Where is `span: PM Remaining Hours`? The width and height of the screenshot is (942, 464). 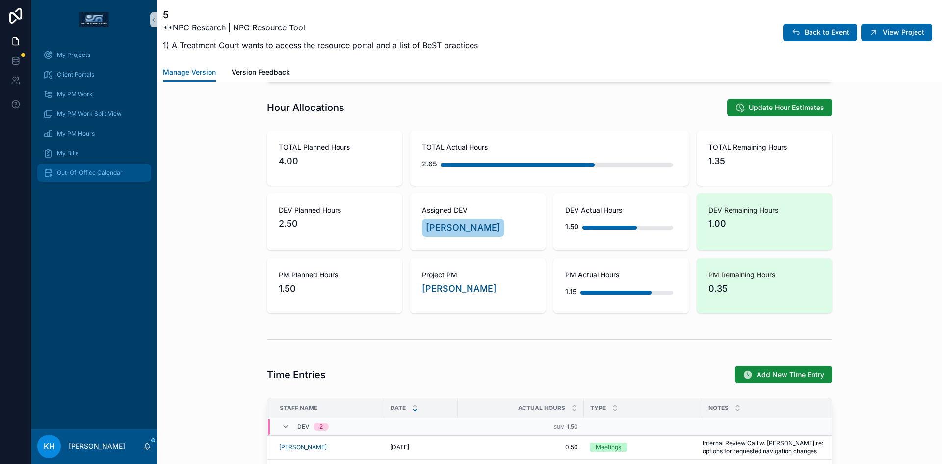 span: PM Remaining Hours is located at coordinates (764, 275).